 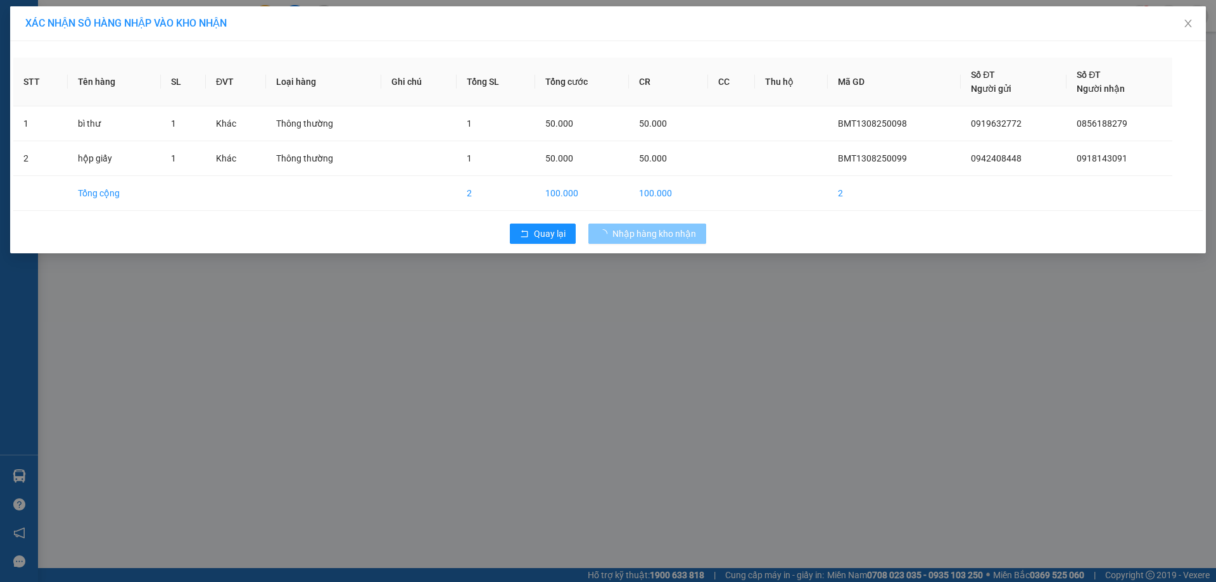 What do you see at coordinates (996, 123) in the screenshot?
I see `span: 0919632772` at bounding box center [996, 123].